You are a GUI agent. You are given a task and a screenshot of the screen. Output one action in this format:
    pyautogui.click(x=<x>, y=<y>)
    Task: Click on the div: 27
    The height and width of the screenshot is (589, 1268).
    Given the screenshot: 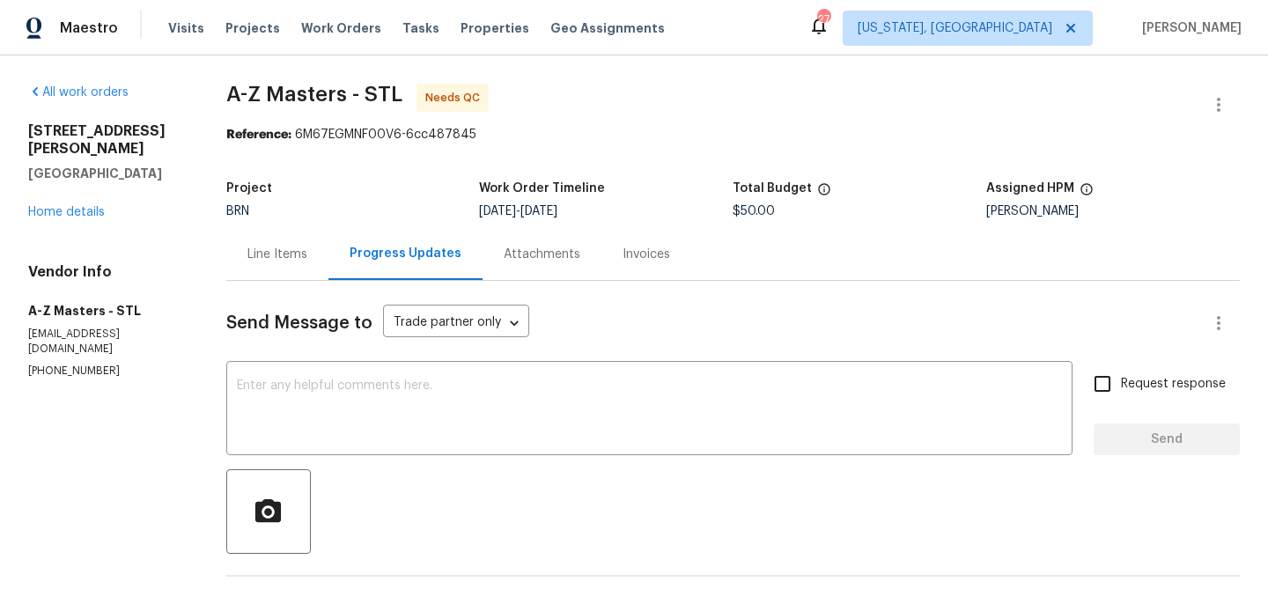 What is the action you would take?
    pyautogui.click(x=823, y=19)
    